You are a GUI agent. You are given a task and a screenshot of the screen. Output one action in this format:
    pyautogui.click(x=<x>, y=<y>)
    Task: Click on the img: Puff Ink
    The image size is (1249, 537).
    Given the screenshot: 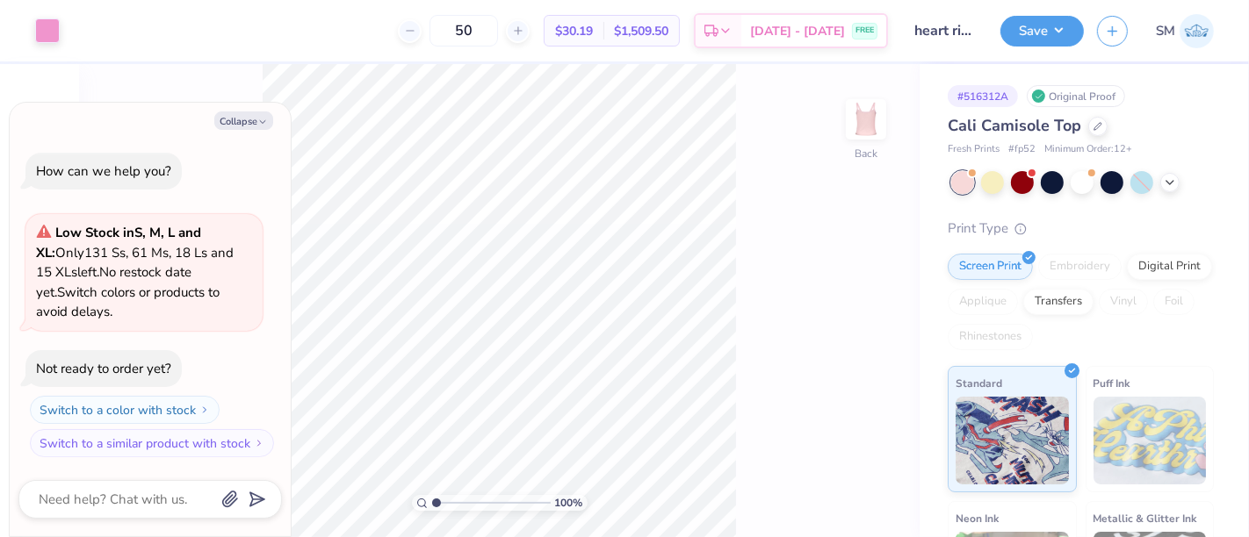 What is the action you would take?
    pyautogui.click(x=1150, y=441)
    